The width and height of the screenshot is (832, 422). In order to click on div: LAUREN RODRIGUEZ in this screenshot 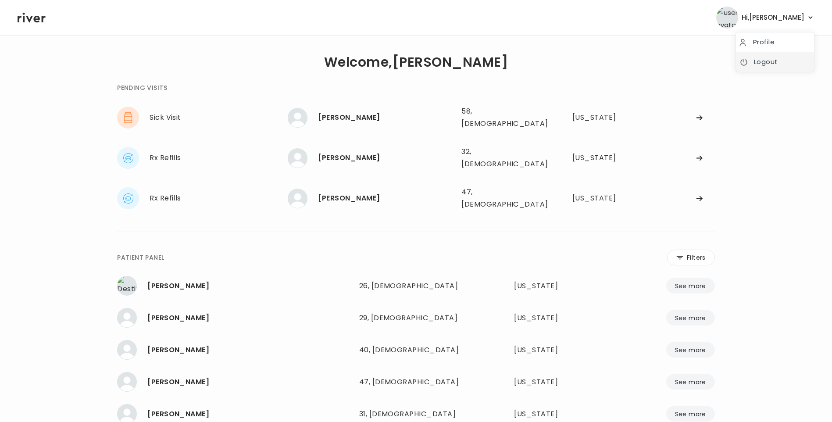, I will do `click(249, 350)`.